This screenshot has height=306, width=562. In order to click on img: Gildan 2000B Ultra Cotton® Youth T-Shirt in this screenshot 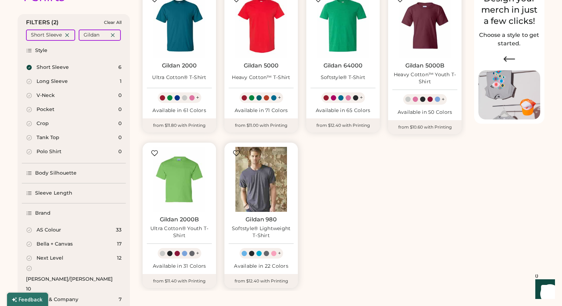, I will do `click(179, 179)`.